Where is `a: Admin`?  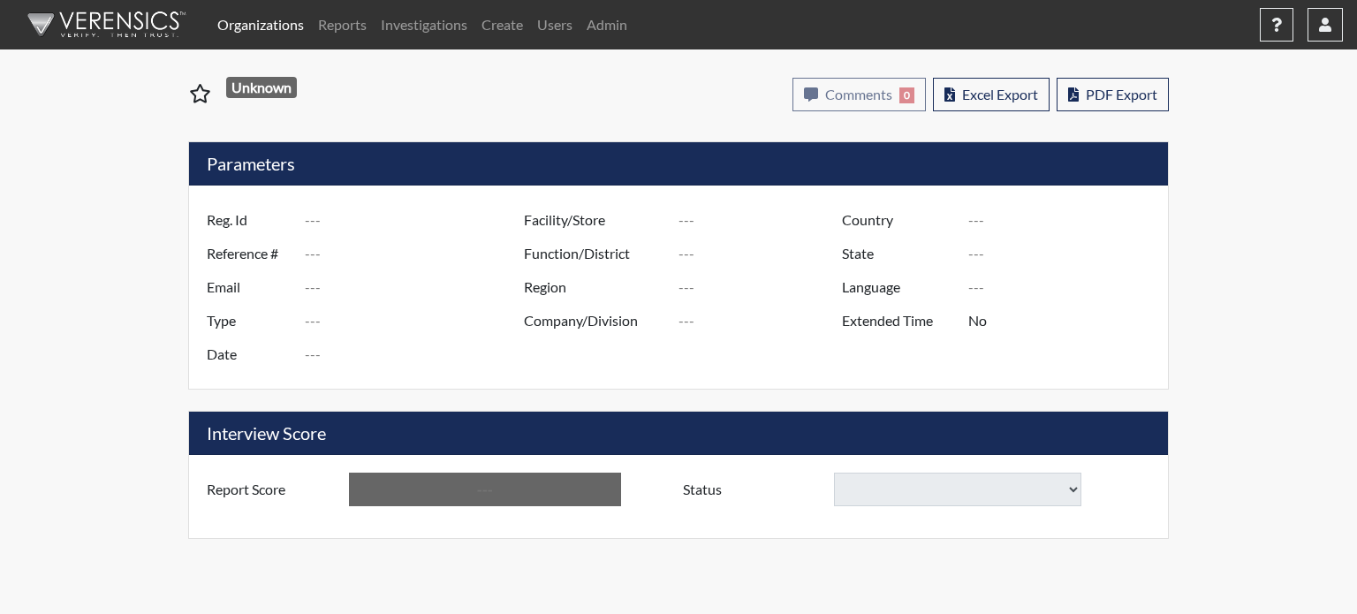 a: Admin is located at coordinates (607, 25).